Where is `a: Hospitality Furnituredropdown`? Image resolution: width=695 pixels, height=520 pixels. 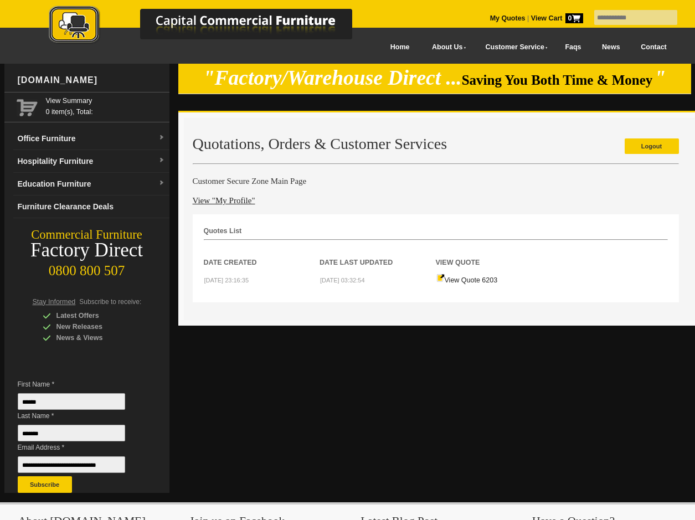
a: Hospitality Furnituredropdown is located at coordinates (91, 161).